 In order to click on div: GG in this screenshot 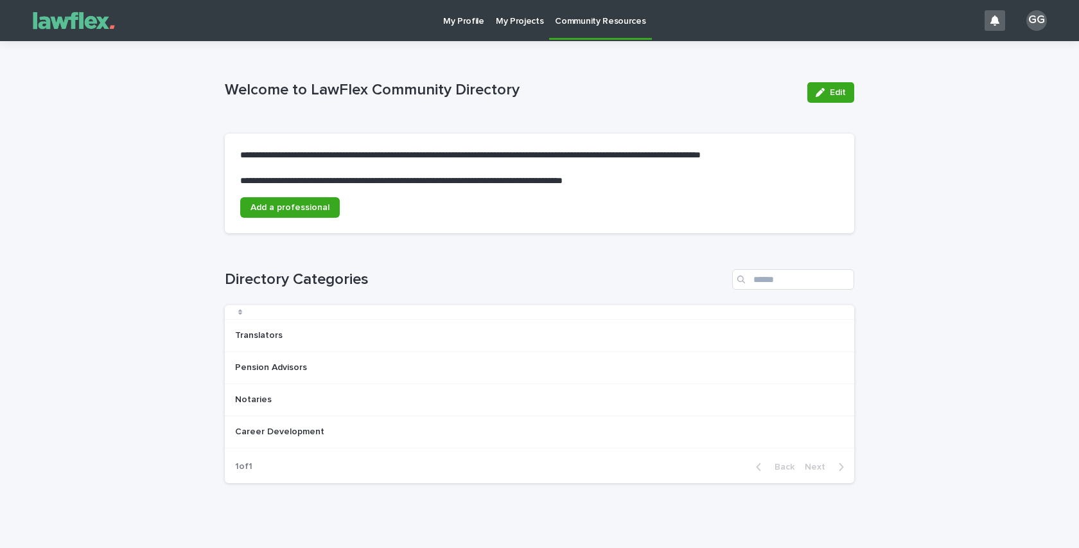, I will do `click(1037, 21)`.